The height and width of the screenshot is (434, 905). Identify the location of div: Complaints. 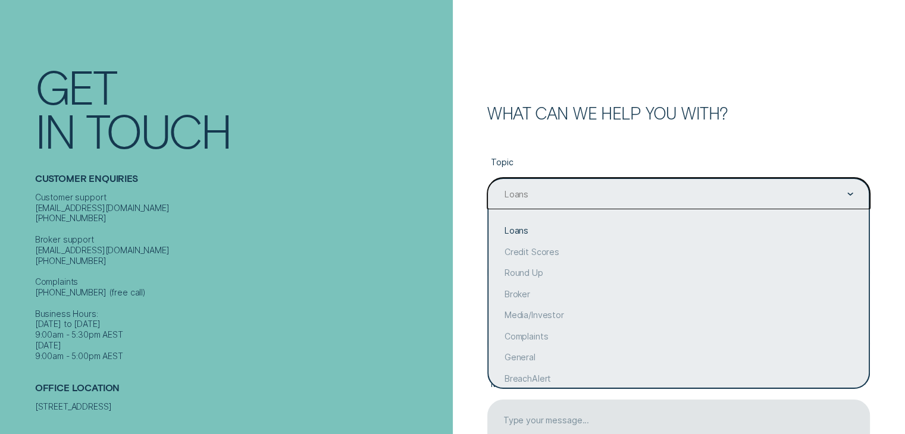
(679, 337).